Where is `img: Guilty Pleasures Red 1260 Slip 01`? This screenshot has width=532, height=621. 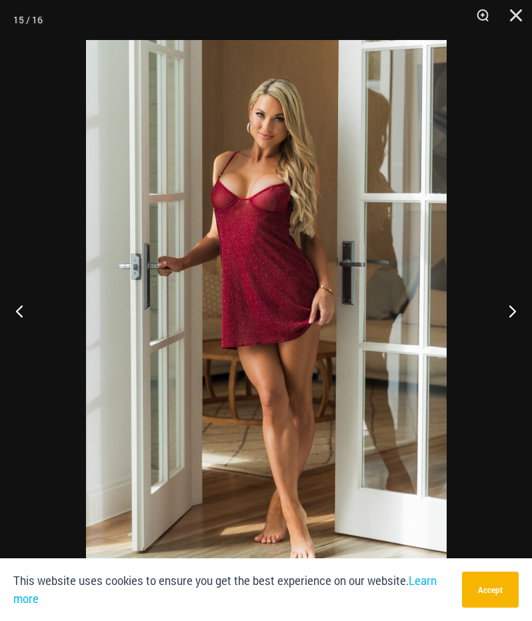 img: Guilty Pleasures Red 1260 Slip 01 is located at coordinates (266, 310).